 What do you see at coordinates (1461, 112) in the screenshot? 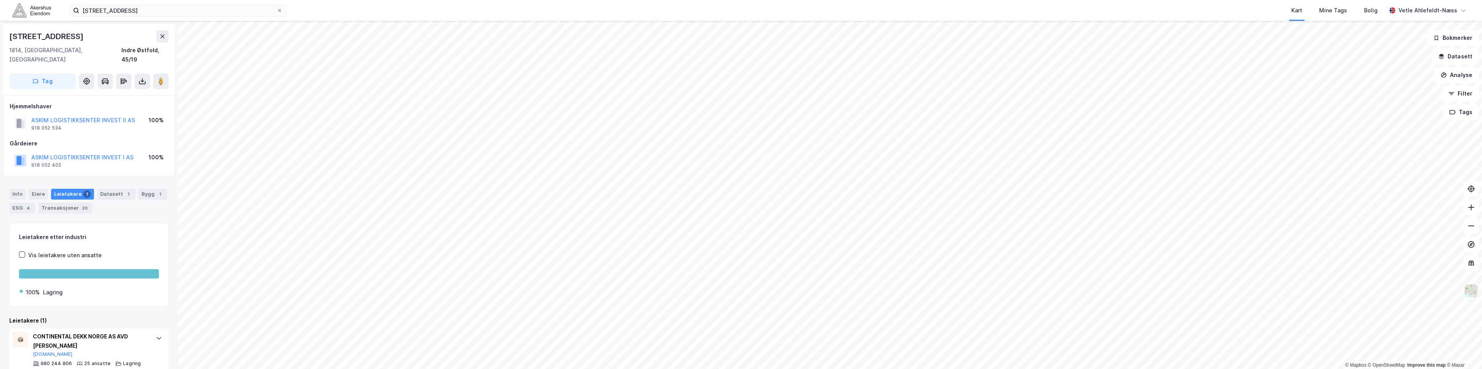
I see `button: Tags` at bounding box center [1461, 112].